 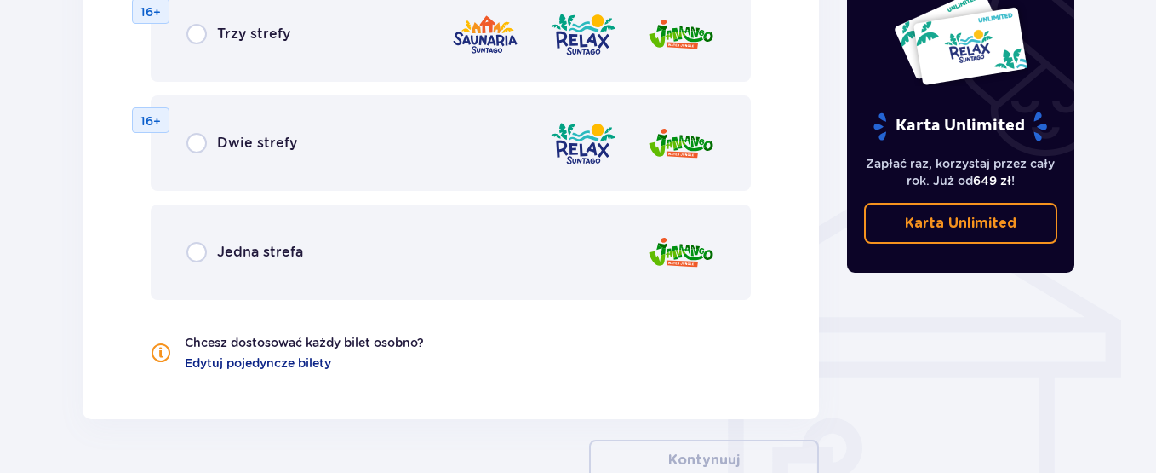 I want to click on span: Dwie strefy, so click(x=257, y=143).